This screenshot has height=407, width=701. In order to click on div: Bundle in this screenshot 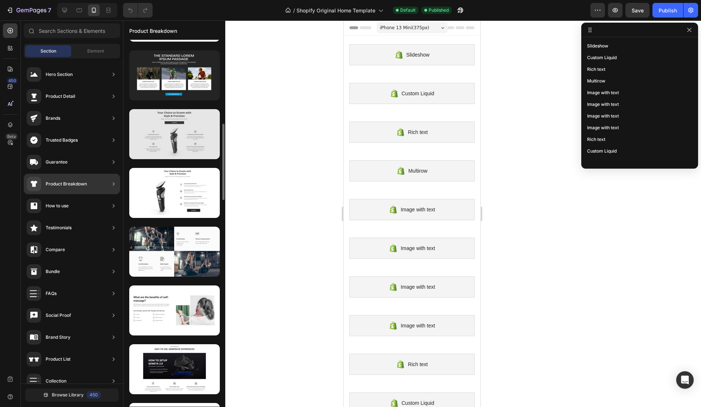, I will do `click(53, 271)`.